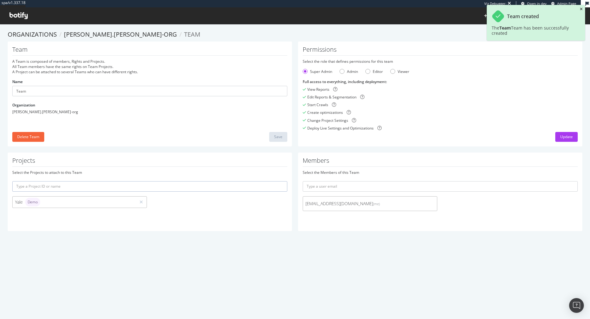  I want to click on a: Organizations, so click(32, 34).